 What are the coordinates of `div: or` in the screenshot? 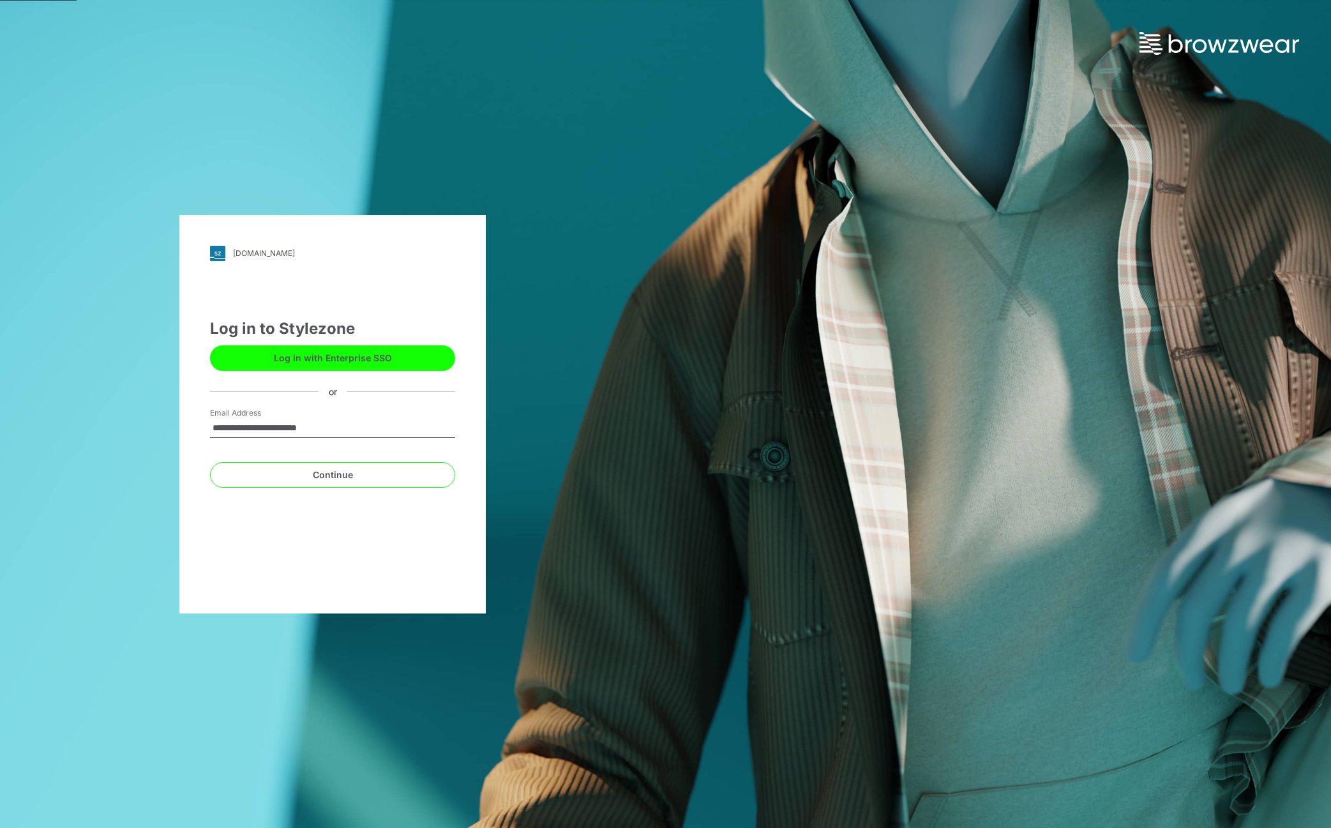 It's located at (333, 391).